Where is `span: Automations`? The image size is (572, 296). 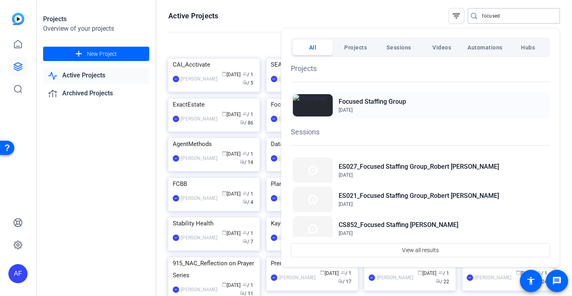 span: Automations is located at coordinates (485, 47).